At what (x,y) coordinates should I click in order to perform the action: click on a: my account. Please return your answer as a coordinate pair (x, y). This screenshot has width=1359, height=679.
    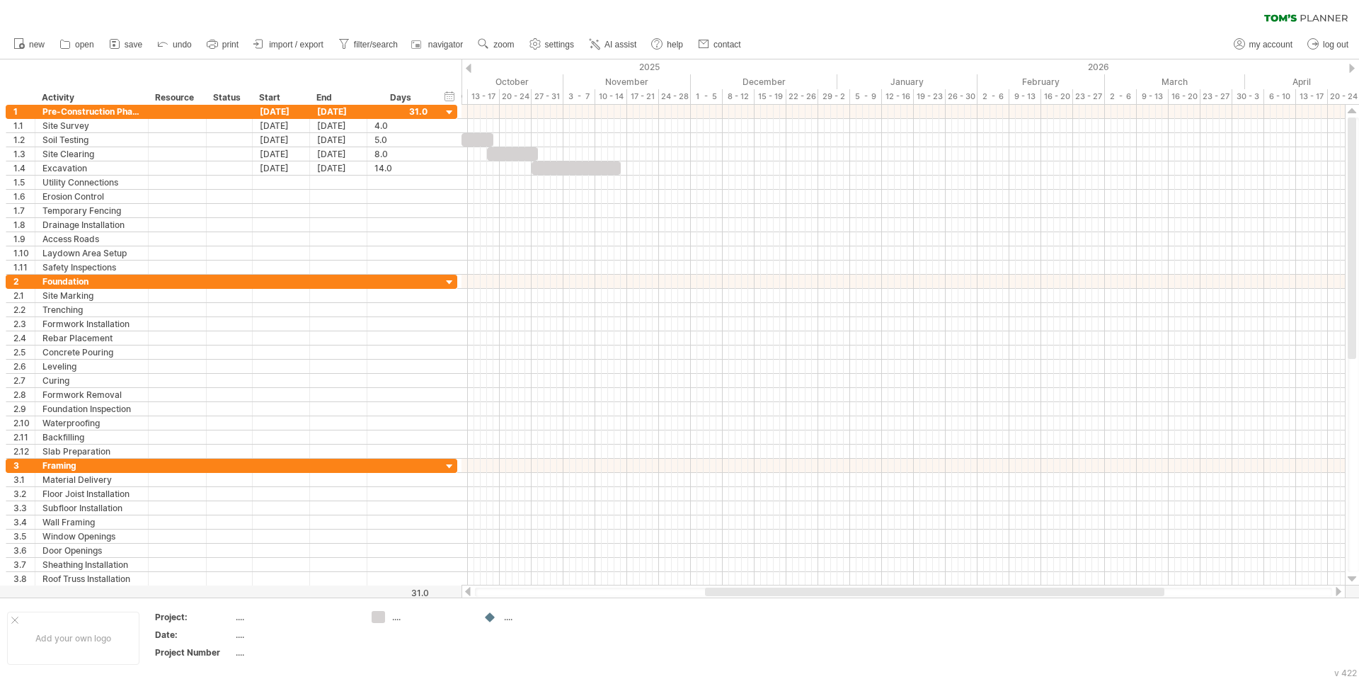
    Looking at the image, I should click on (1264, 45).